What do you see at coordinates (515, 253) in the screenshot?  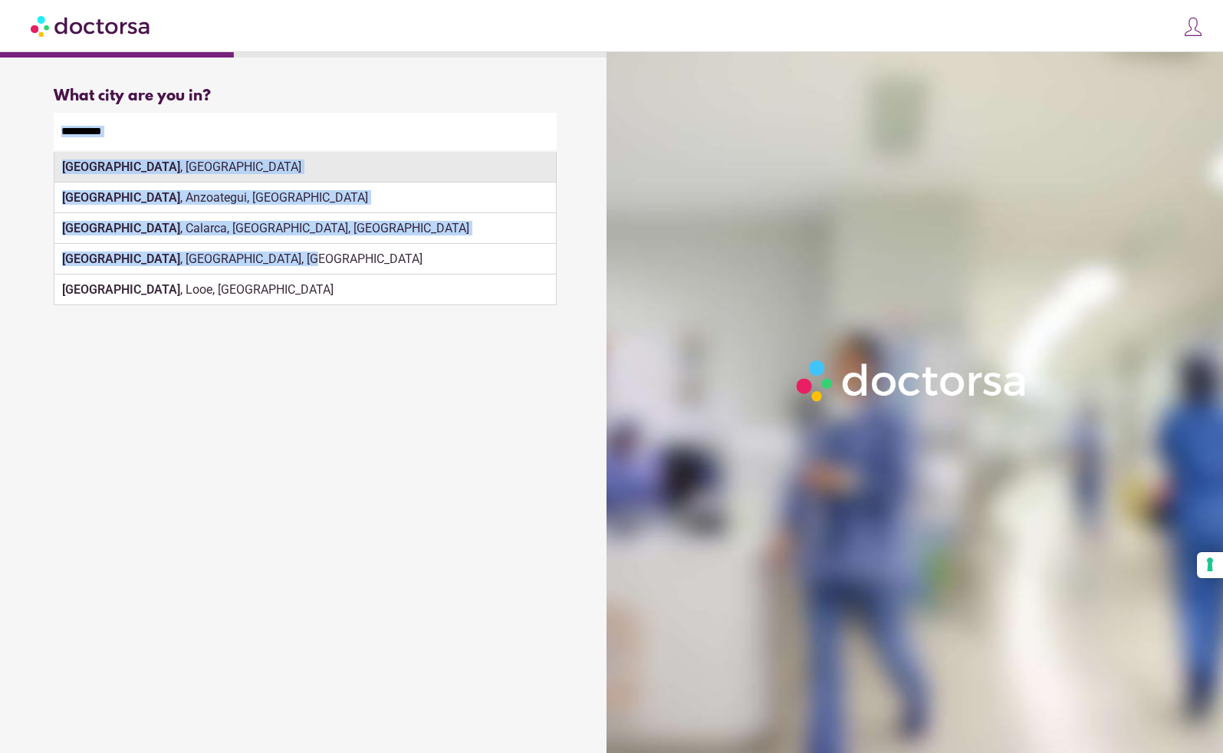 I see `button: Continue` at bounding box center [515, 253].